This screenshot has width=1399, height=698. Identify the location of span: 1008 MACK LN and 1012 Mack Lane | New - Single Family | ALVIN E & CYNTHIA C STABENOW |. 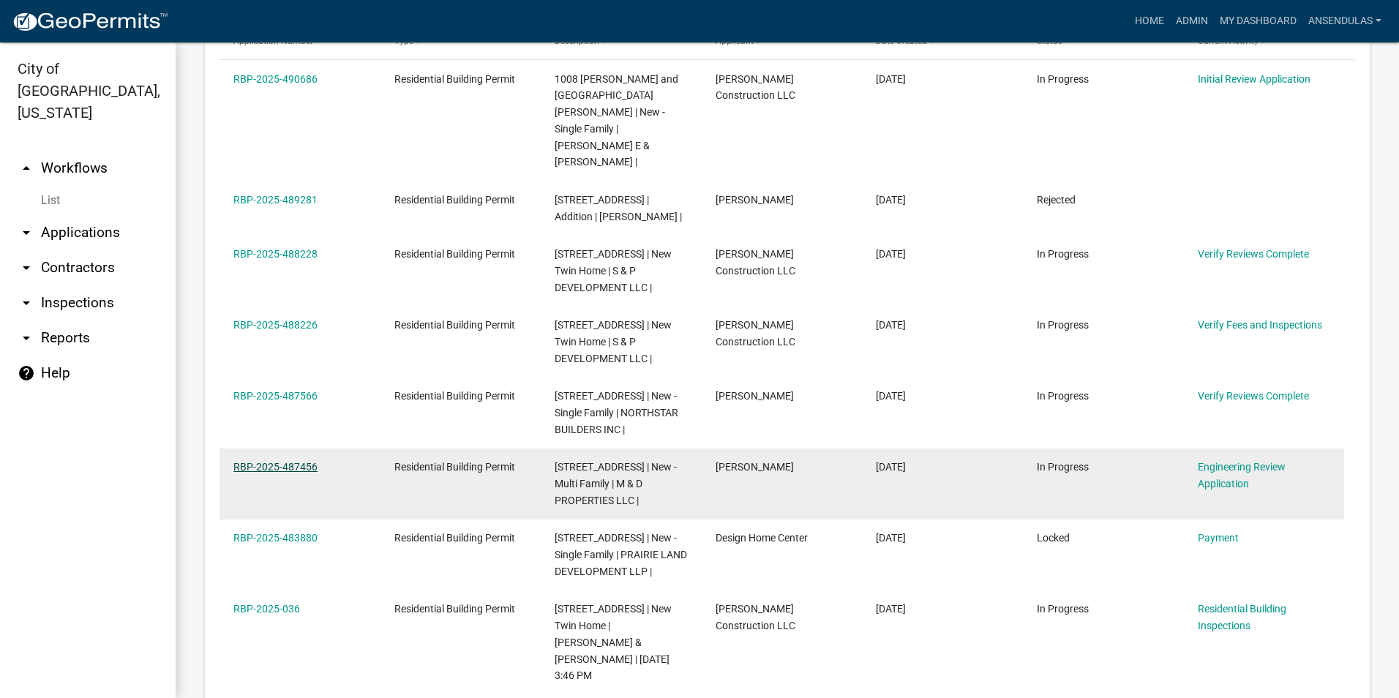
(616, 121).